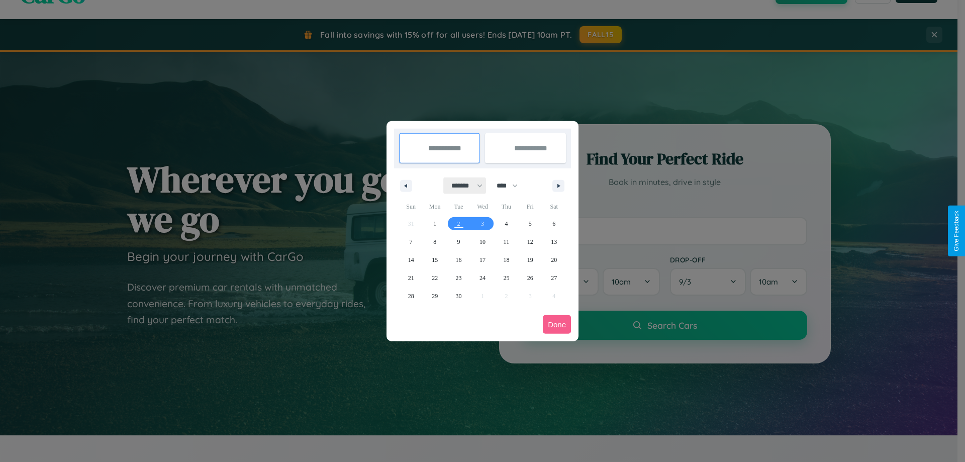  I want to click on span: 16, so click(459, 260).